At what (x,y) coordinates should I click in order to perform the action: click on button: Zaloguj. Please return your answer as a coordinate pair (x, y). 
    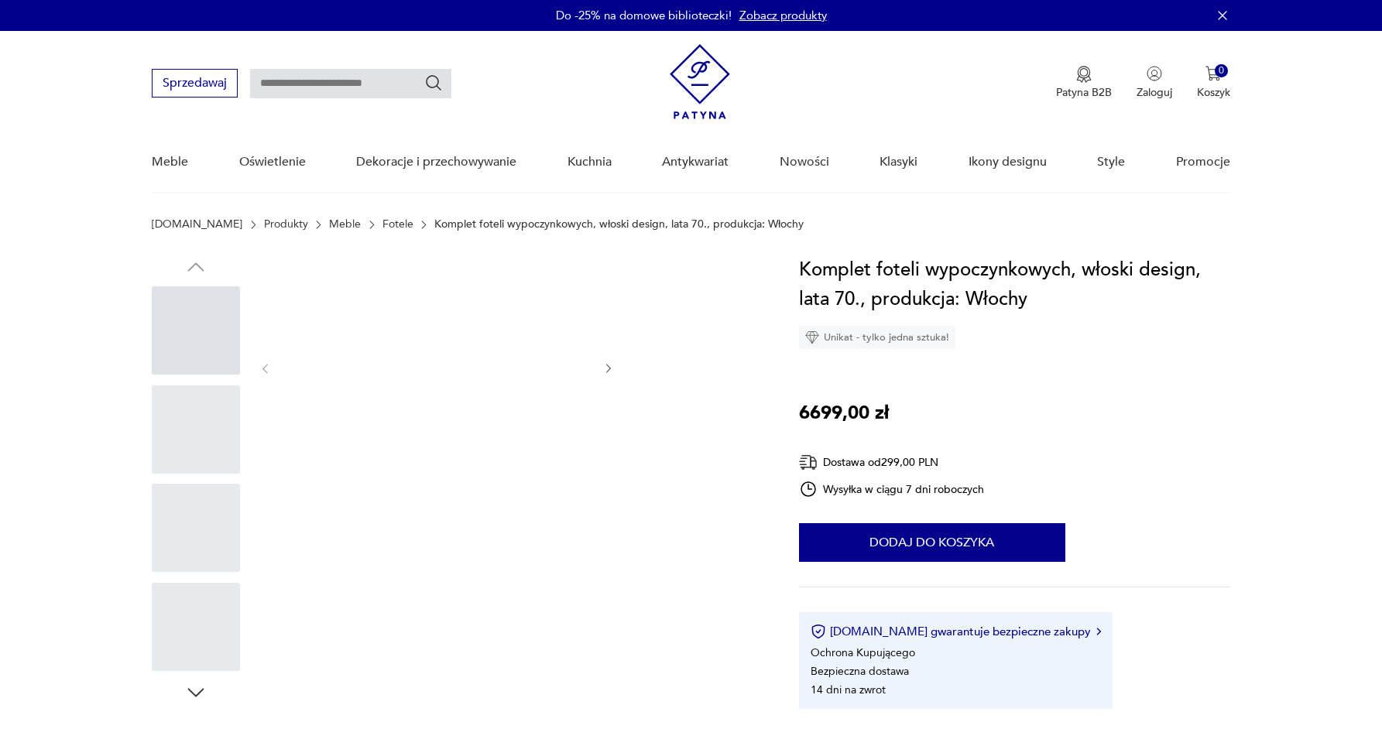
    Looking at the image, I should click on (1154, 83).